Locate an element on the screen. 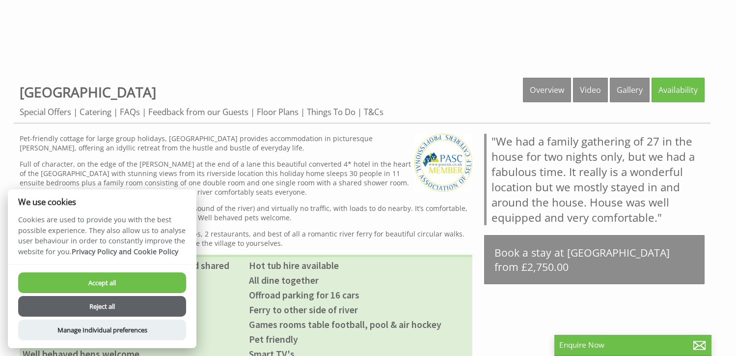 The height and width of the screenshot is (356, 736). blockquote: "We had a family gathering of 27 in the house for two nights only, but we had a fabulous time. It... is located at coordinates (594, 179).